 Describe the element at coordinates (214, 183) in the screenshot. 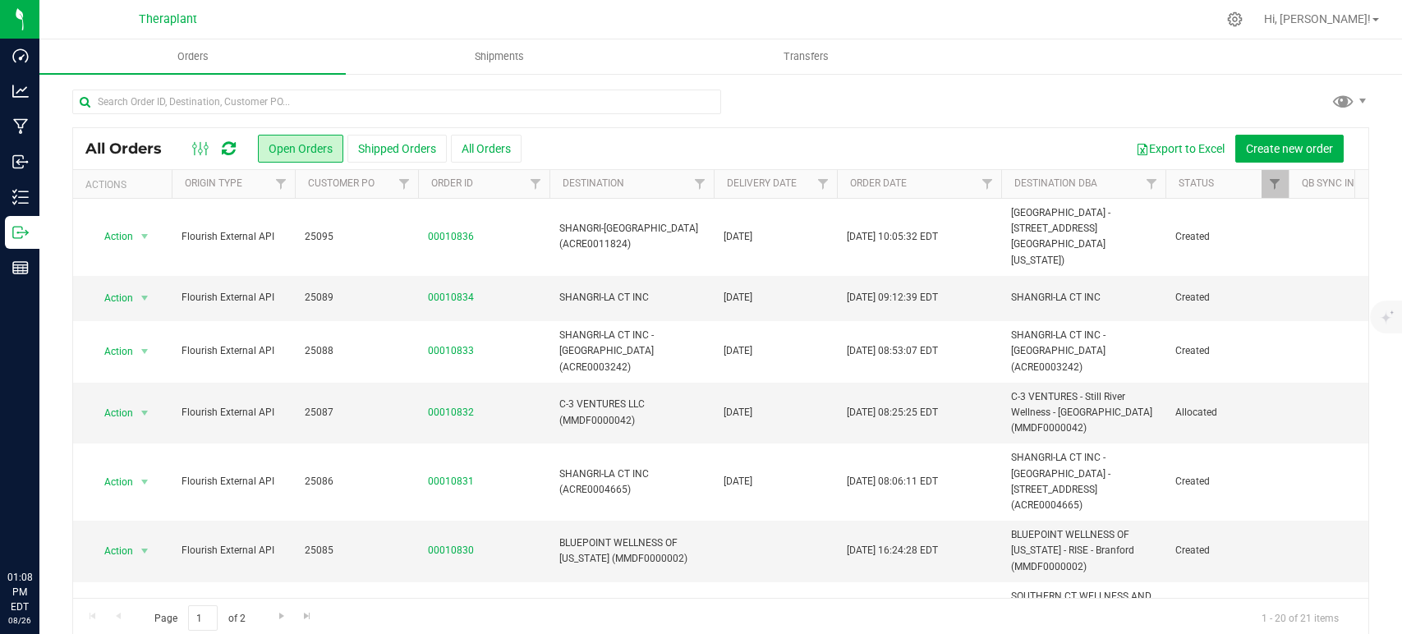

I see `a: Origin Type` at that location.